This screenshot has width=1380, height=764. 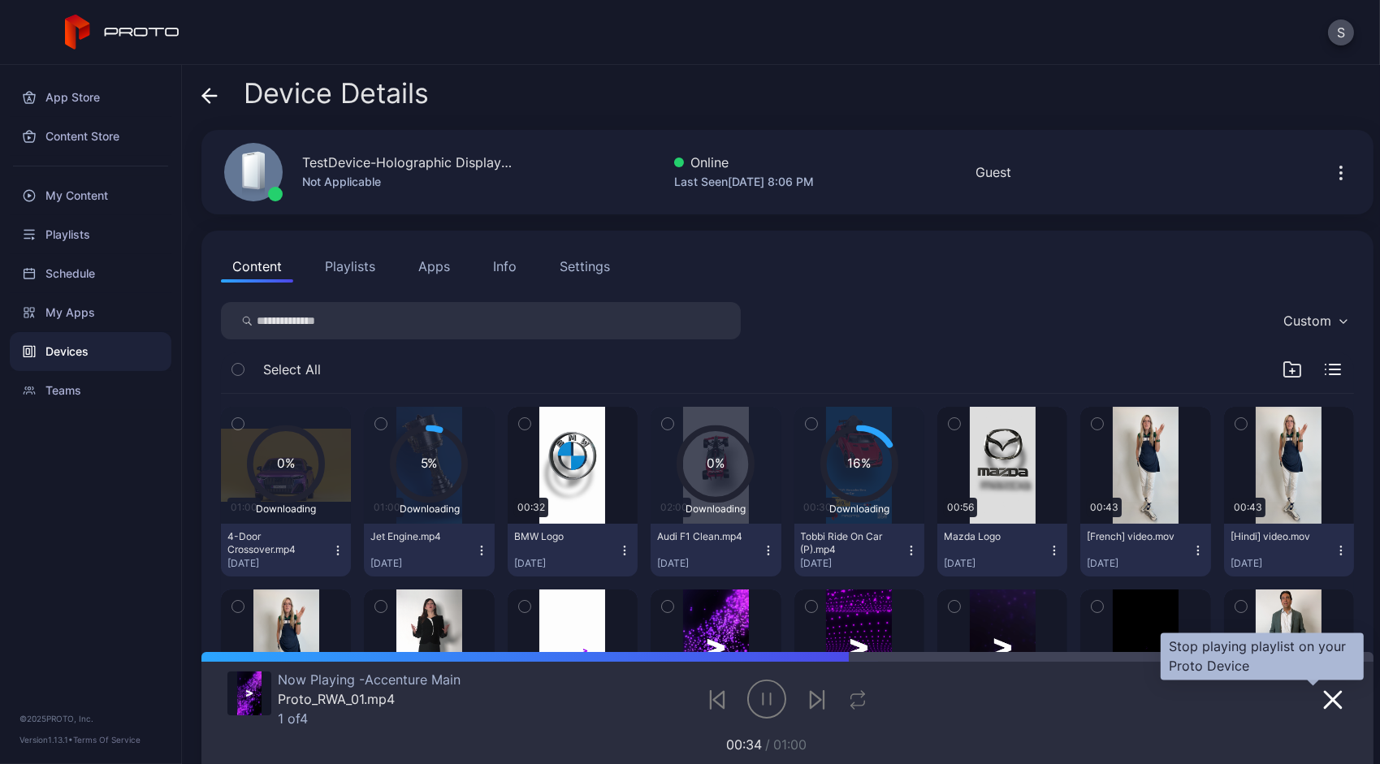 What do you see at coordinates (90, 391) in the screenshot?
I see `a: Teams` at bounding box center [90, 391].